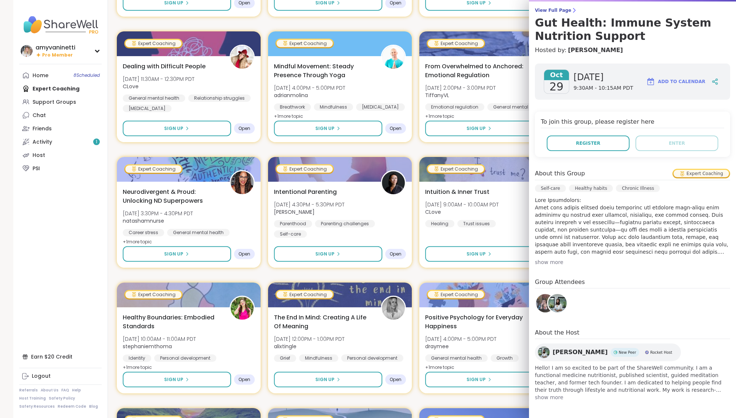  What do you see at coordinates (545, 303) in the screenshot?
I see `a: Ash3` at bounding box center [545, 303].